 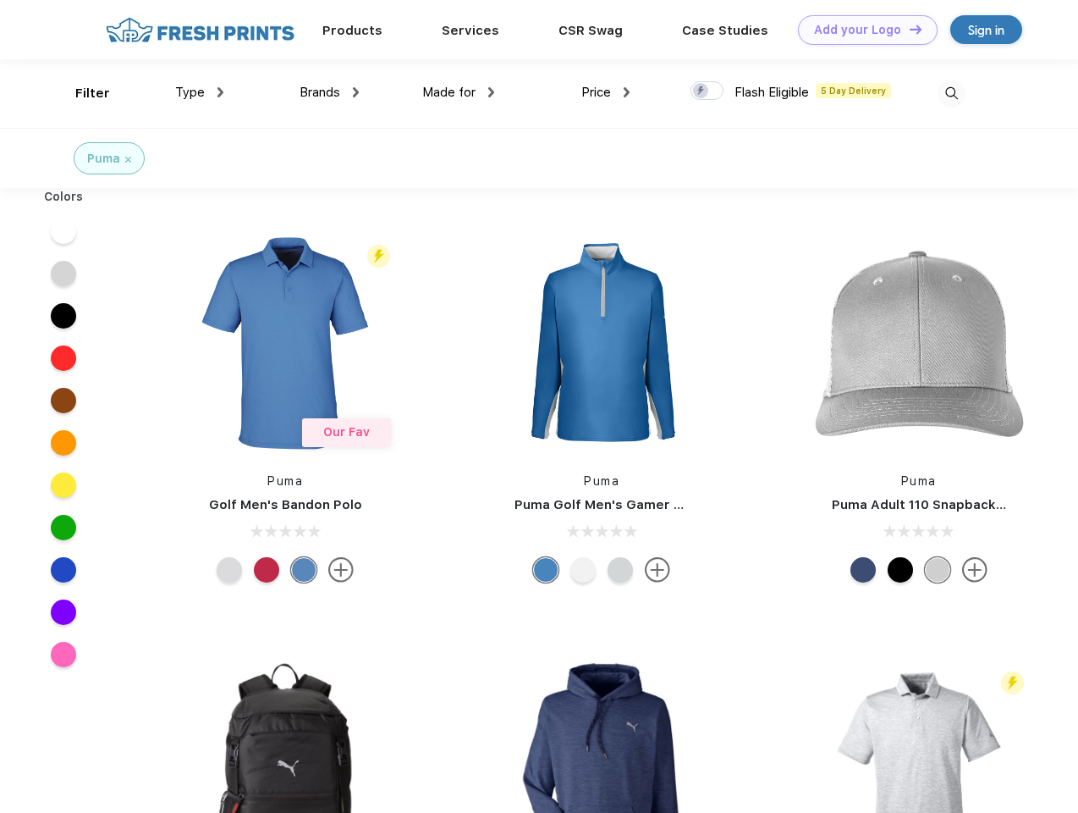 What do you see at coordinates (951, 93) in the screenshot?
I see `img: desktop_search.svg` at bounding box center [951, 93].